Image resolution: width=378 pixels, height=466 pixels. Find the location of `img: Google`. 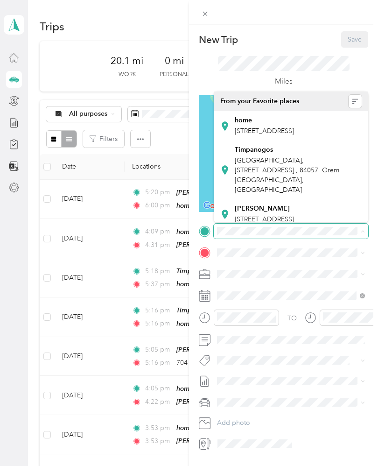

img: Google is located at coordinates (217, 206).